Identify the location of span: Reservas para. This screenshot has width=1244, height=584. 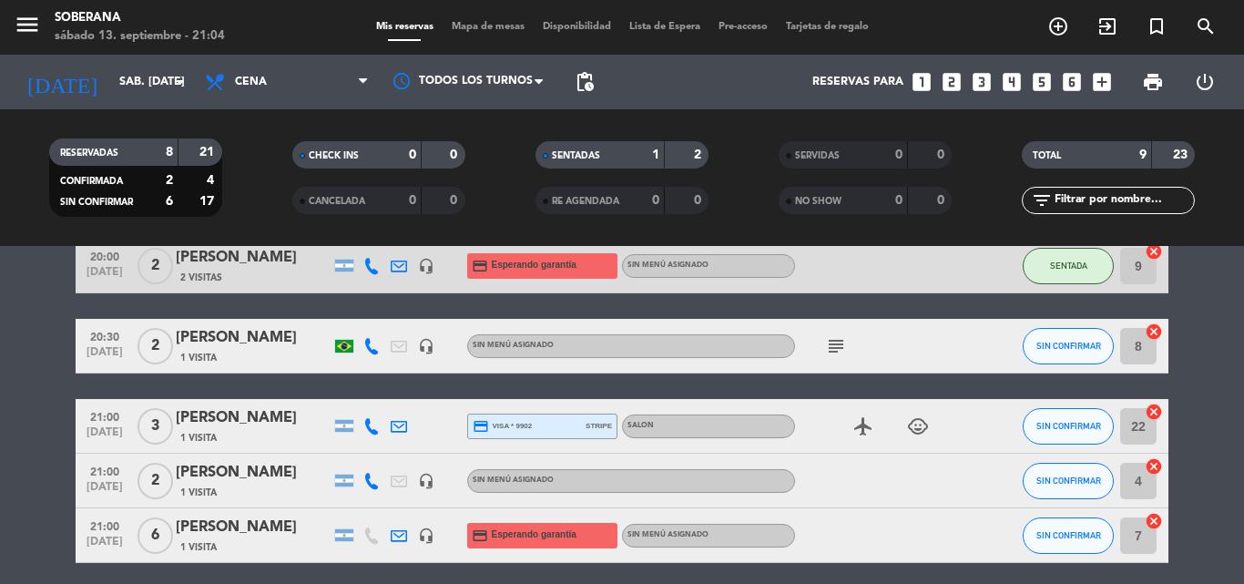
(858, 82).